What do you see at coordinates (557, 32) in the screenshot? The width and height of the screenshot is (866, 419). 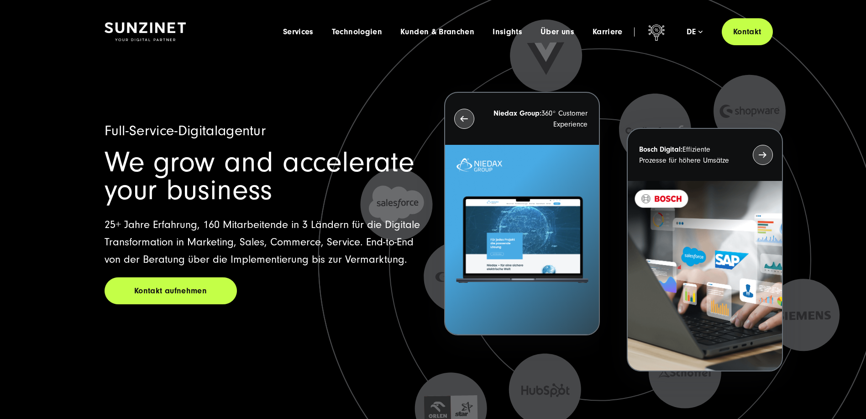 I see `span: Über uns` at bounding box center [557, 32].